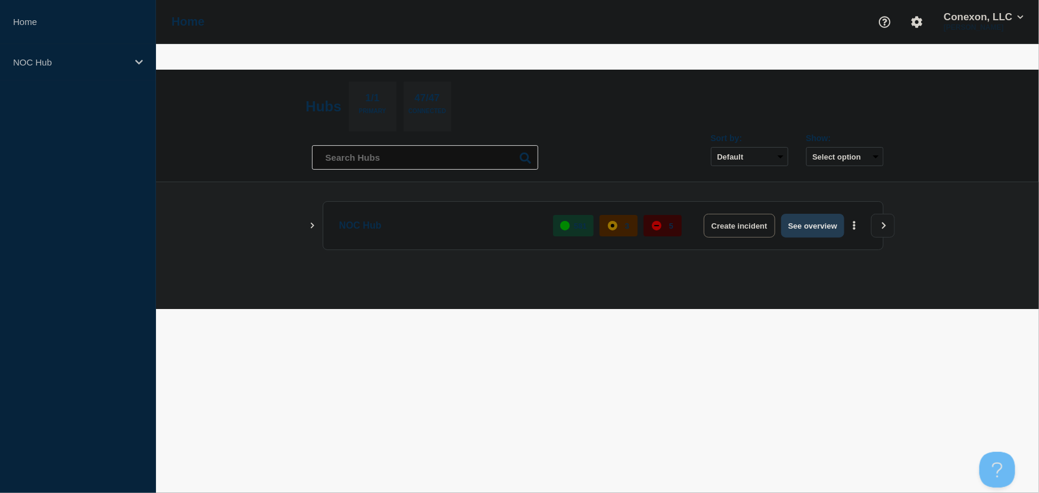 The height and width of the screenshot is (493, 1039). What do you see at coordinates (425, 157) in the screenshot?
I see `input: Search Hubs` at bounding box center [425, 157].